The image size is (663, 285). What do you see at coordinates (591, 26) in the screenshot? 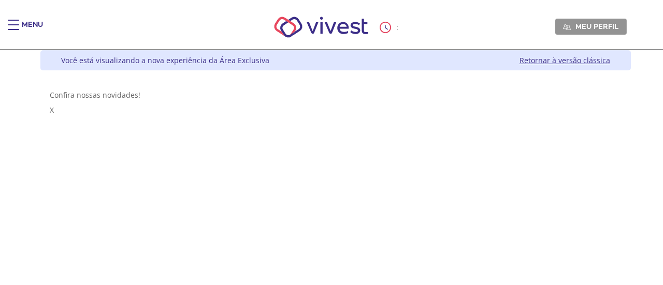
I see `a: Meu perfil` at bounding box center [591, 26].